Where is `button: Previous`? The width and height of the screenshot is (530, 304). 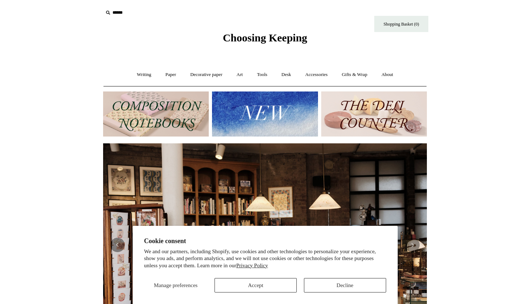
button: Previous is located at coordinates (118, 245).